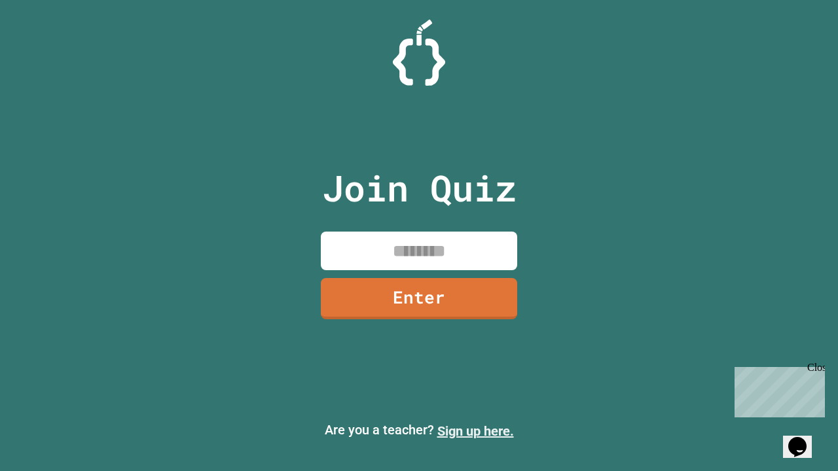 The height and width of the screenshot is (471, 838). Describe the element at coordinates (419, 52) in the screenshot. I see `img: Logo.svg` at that location.